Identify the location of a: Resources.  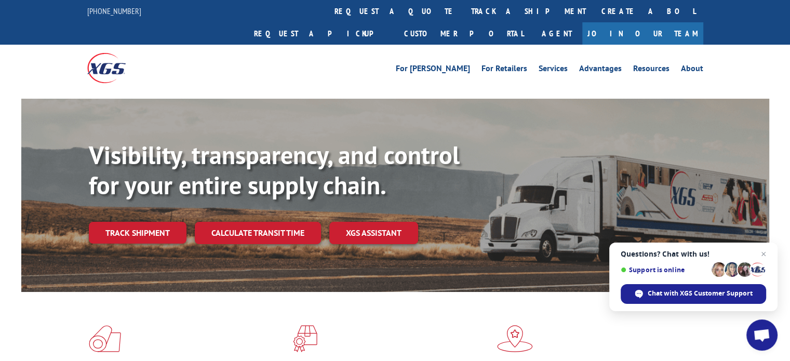
(652, 70).